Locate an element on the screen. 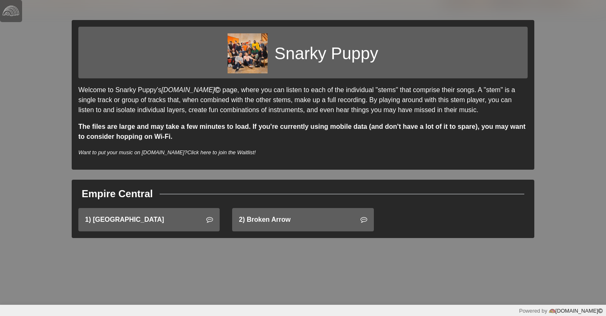 The height and width of the screenshot is (316, 606). a: 2) Broken Arrow is located at coordinates (303, 220).